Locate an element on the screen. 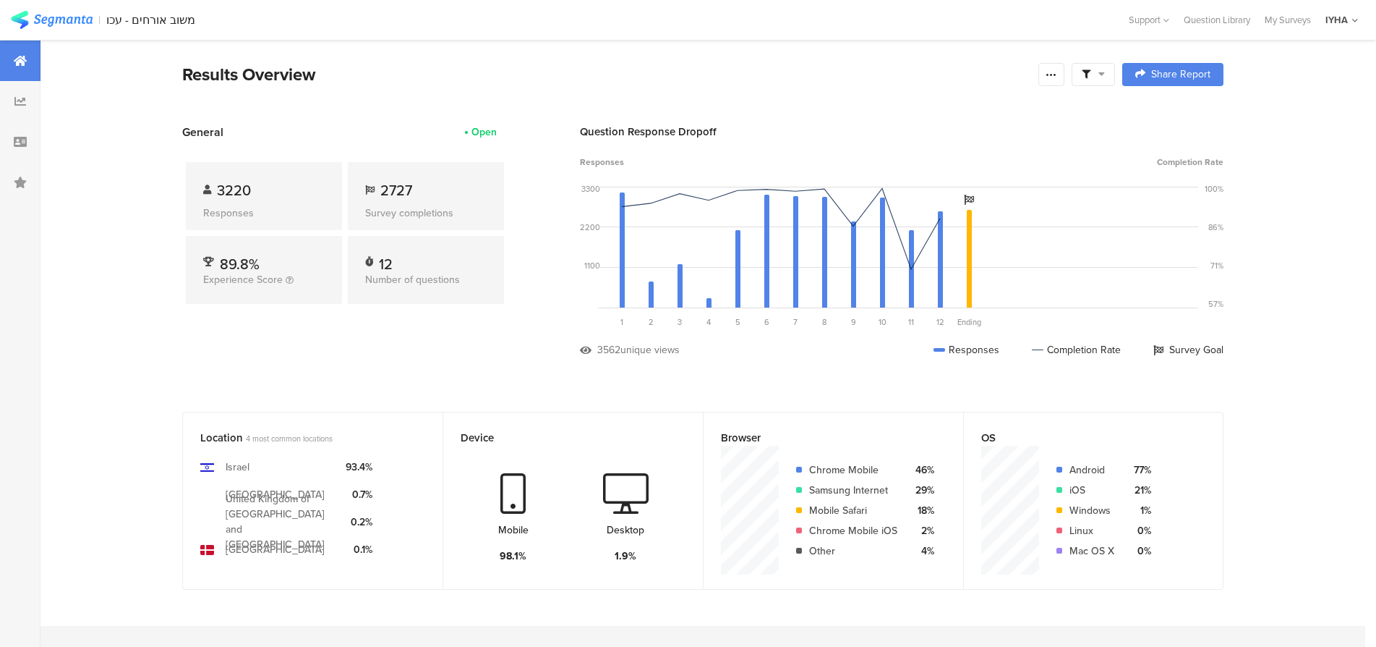  div: OS is located at coordinates (1081, 438).